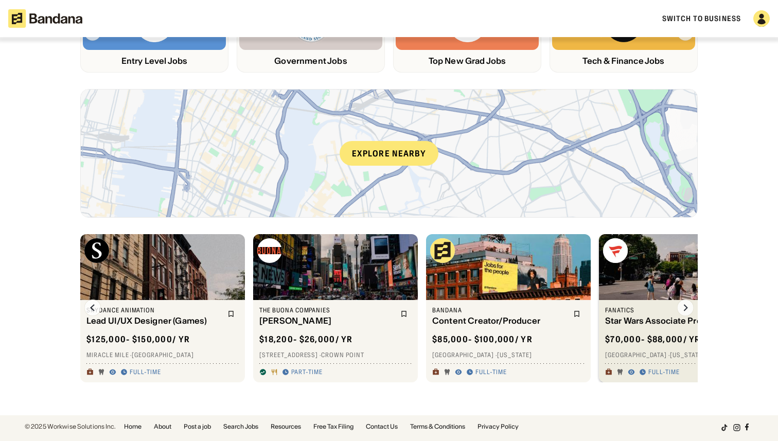 The height and width of the screenshot is (441, 778). What do you see at coordinates (197, 426) in the screenshot?
I see `a: Post a job` at bounding box center [197, 426].